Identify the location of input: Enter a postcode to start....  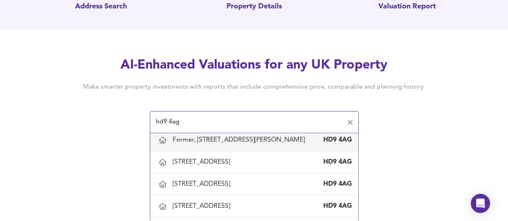
(248, 123).